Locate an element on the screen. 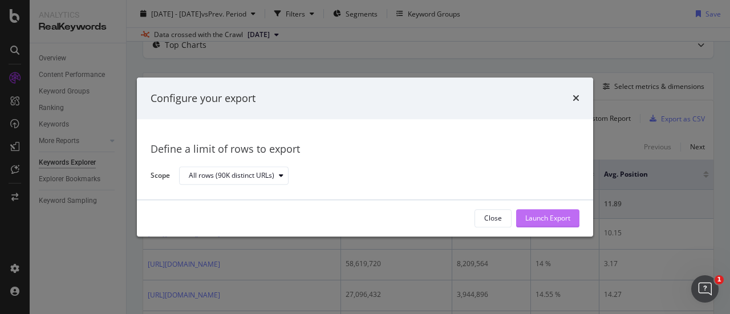  div: Close is located at coordinates (492, 218).